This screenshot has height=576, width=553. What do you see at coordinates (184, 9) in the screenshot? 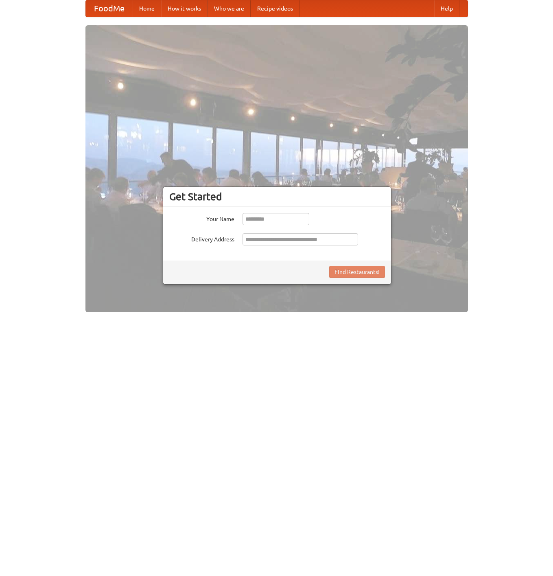
I see `a: How it works` at bounding box center [184, 9].